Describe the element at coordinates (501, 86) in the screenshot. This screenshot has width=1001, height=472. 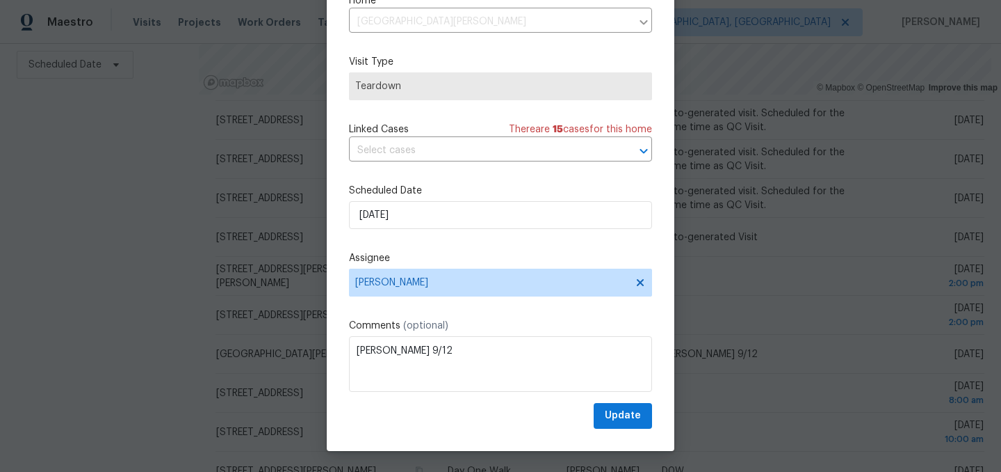
I see `span: Teardown` at that location.